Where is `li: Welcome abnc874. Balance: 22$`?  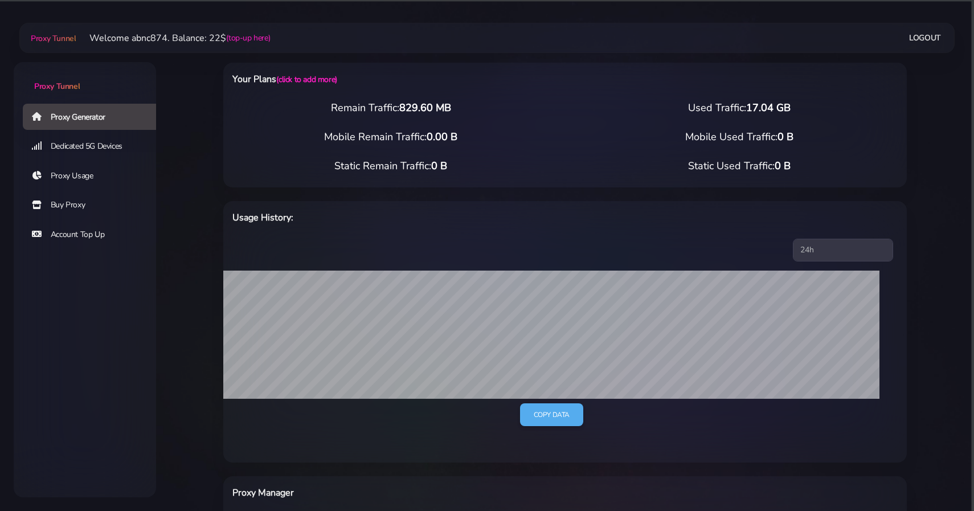
li: Welcome abnc874. Balance: 22$ is located at coordinates (173, 38).